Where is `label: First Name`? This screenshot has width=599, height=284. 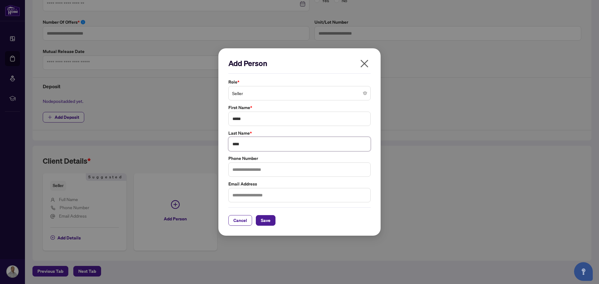 label: First Name is located at coordinates (300, 108).